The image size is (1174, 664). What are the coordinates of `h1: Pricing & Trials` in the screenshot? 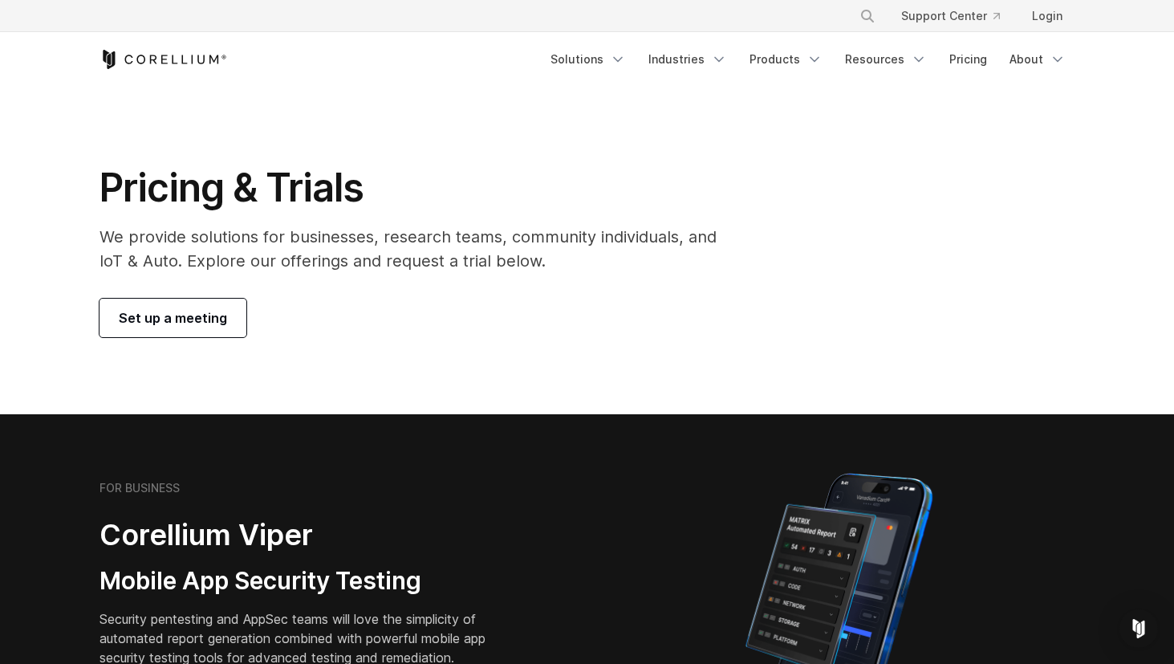 It's located at (419, 188).